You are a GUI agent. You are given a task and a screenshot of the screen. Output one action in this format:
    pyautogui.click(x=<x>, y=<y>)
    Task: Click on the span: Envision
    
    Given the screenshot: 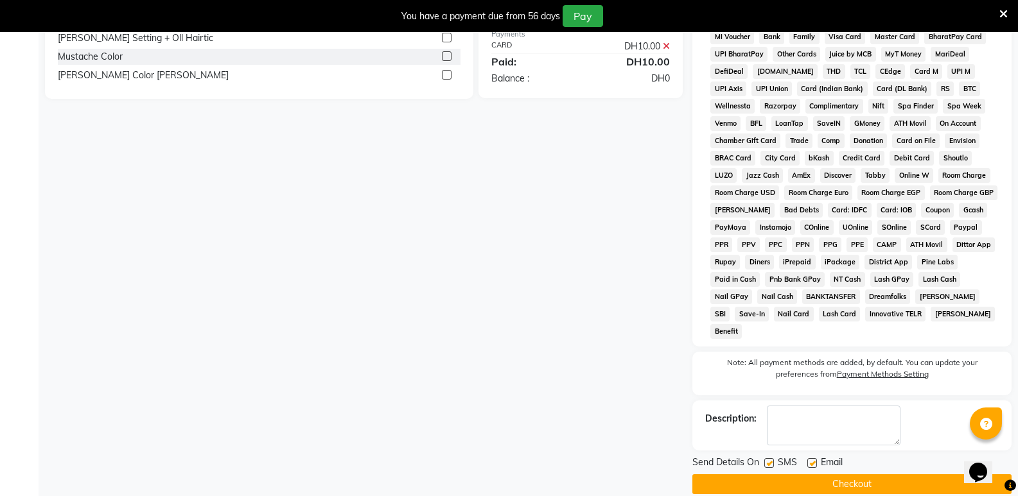 What is the action you would take?
    pyautogui.click(x=962, y=141)
    